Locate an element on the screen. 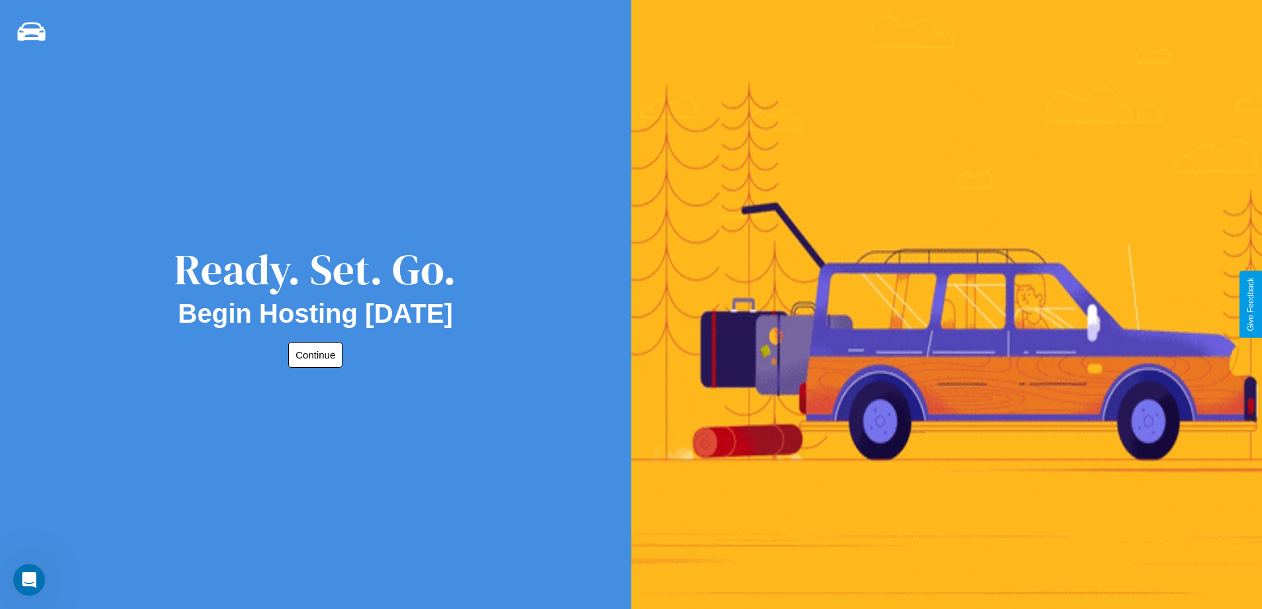 Image resolution: width=1262 pixels, height=609 pixels. div: Give Feedback is located at coordinates (1251, 304).